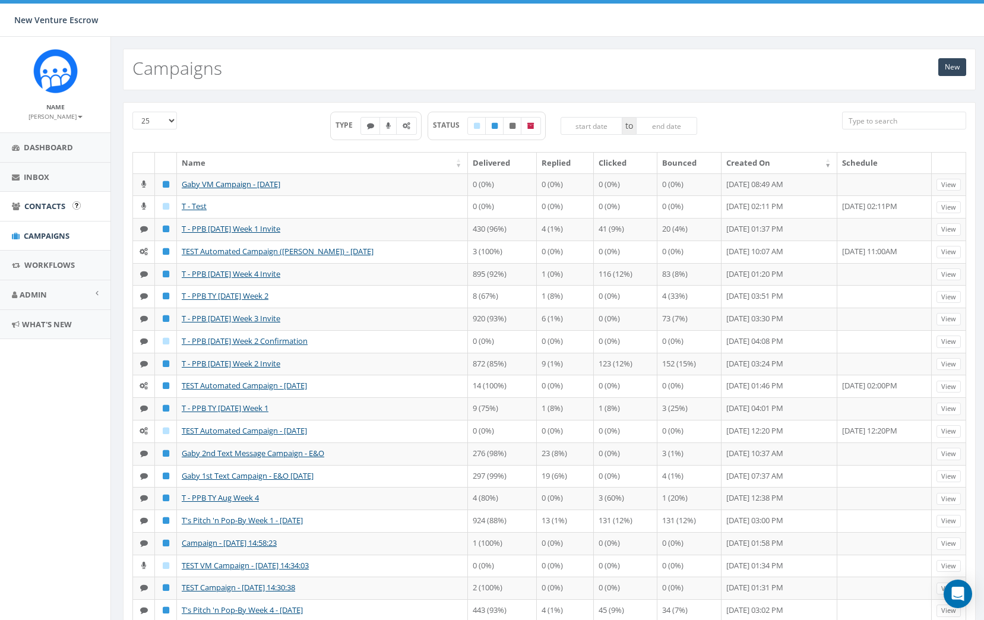 This screenshot has width=984, height=620. What do you see at coordinates (689, 229) in the screenshot?
I see `td: 20 (4%)` at bounding box center [689, 229].